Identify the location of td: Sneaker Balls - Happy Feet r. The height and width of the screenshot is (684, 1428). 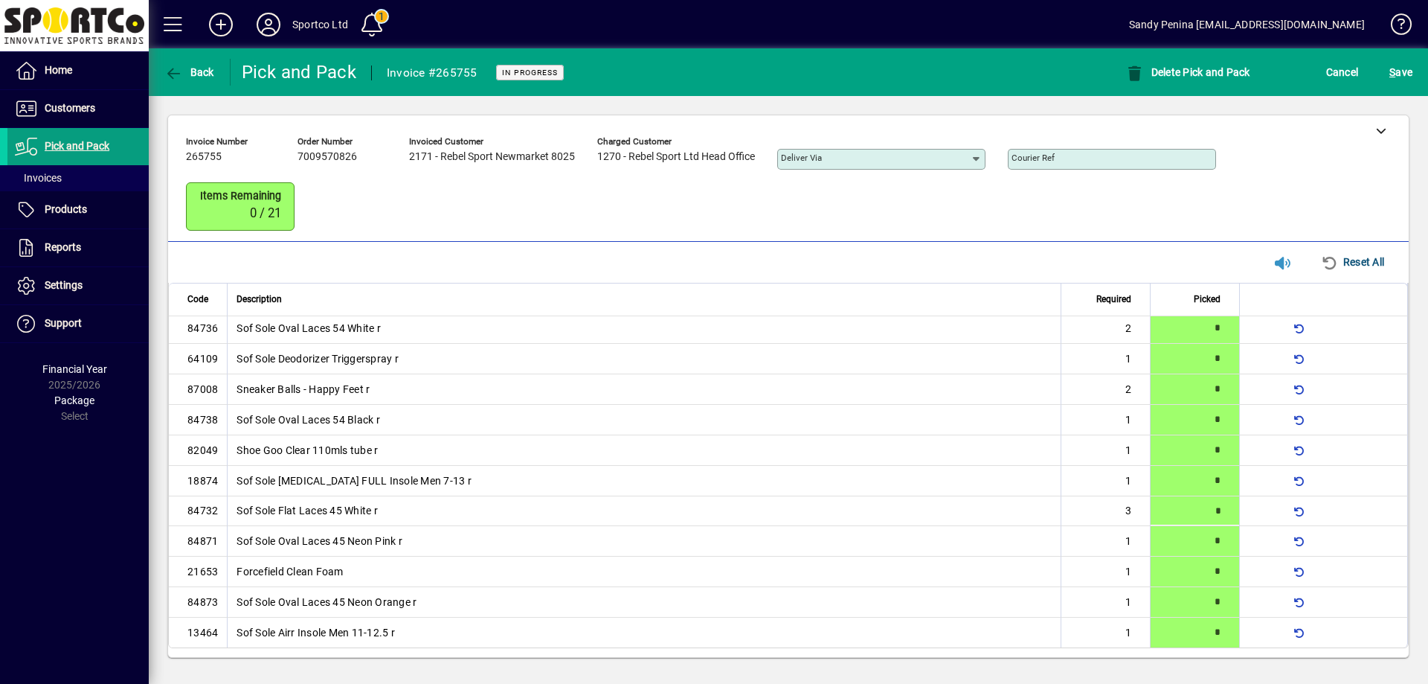
(643, 389).